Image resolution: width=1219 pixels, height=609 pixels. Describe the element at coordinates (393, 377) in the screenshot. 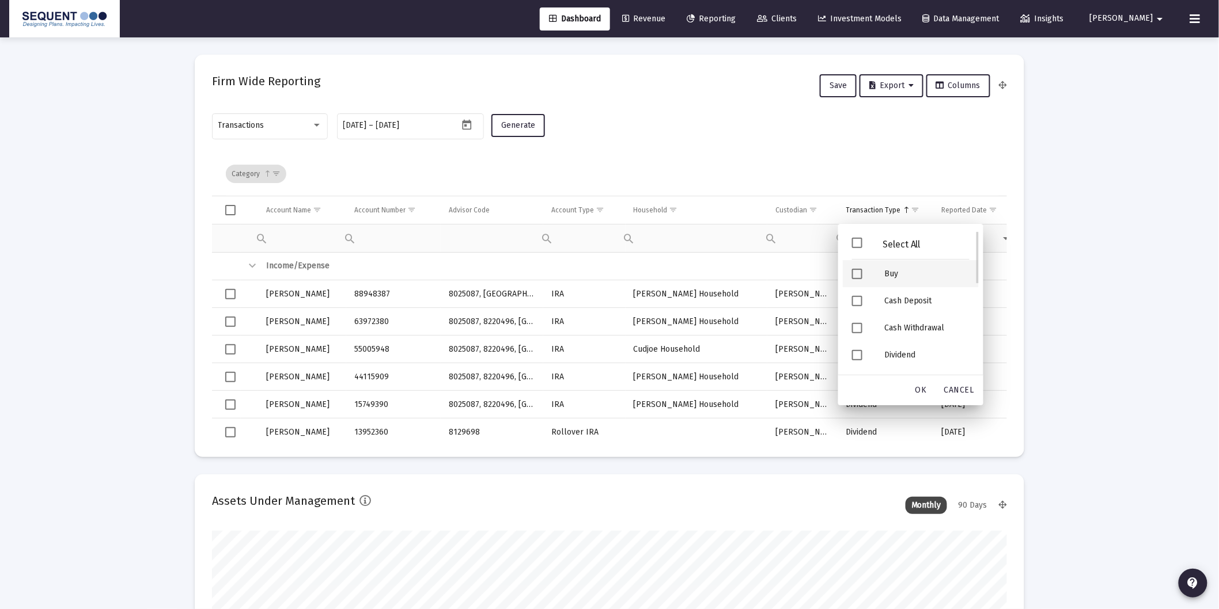

I see `td: 44115909` at that location.